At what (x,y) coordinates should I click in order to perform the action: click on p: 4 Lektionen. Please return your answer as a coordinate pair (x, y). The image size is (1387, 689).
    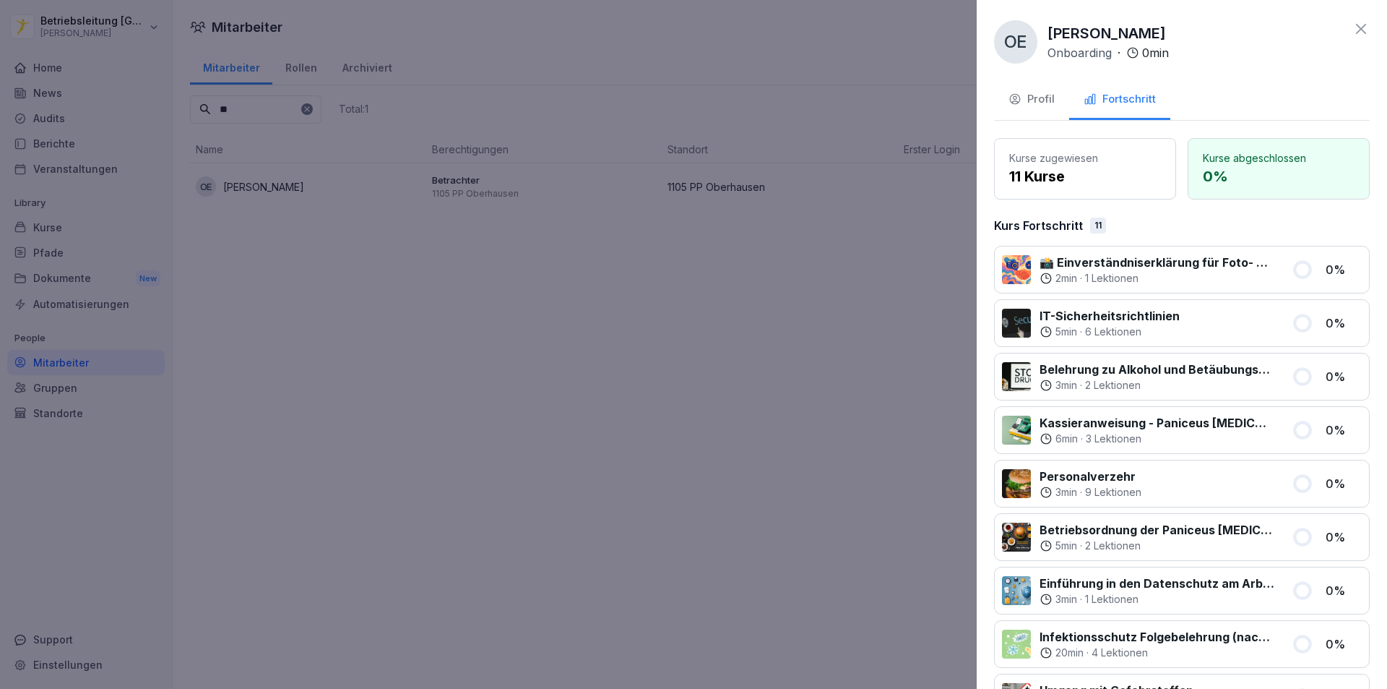
    Looking at the image, I should click on (1120, 652).